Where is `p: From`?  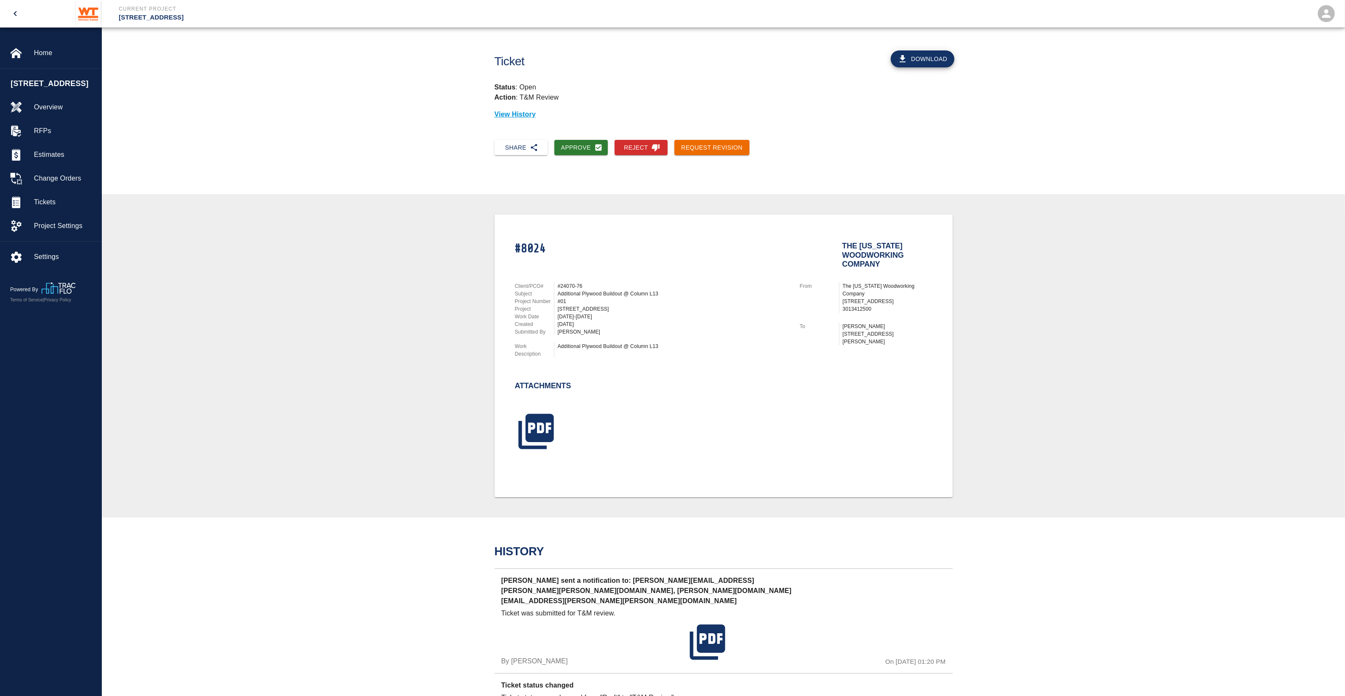
p: From is located at coordinates (819, 286).